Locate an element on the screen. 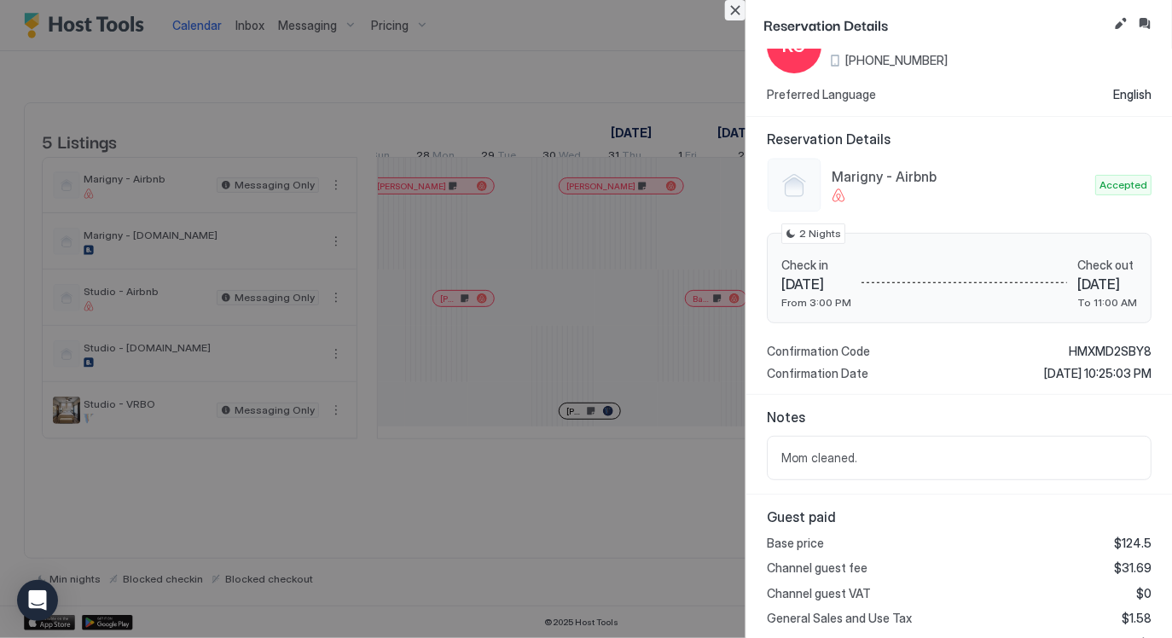 The image size is (1172, 638). button: Edit reservation is located at coordinates (1120, 24).